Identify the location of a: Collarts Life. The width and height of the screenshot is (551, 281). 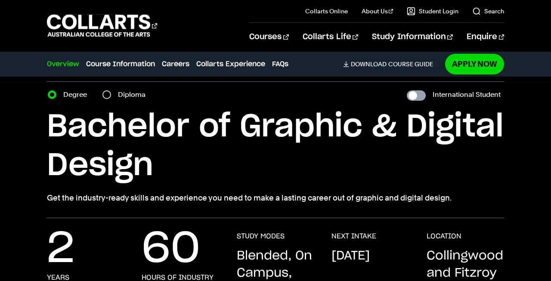
(330, 37).